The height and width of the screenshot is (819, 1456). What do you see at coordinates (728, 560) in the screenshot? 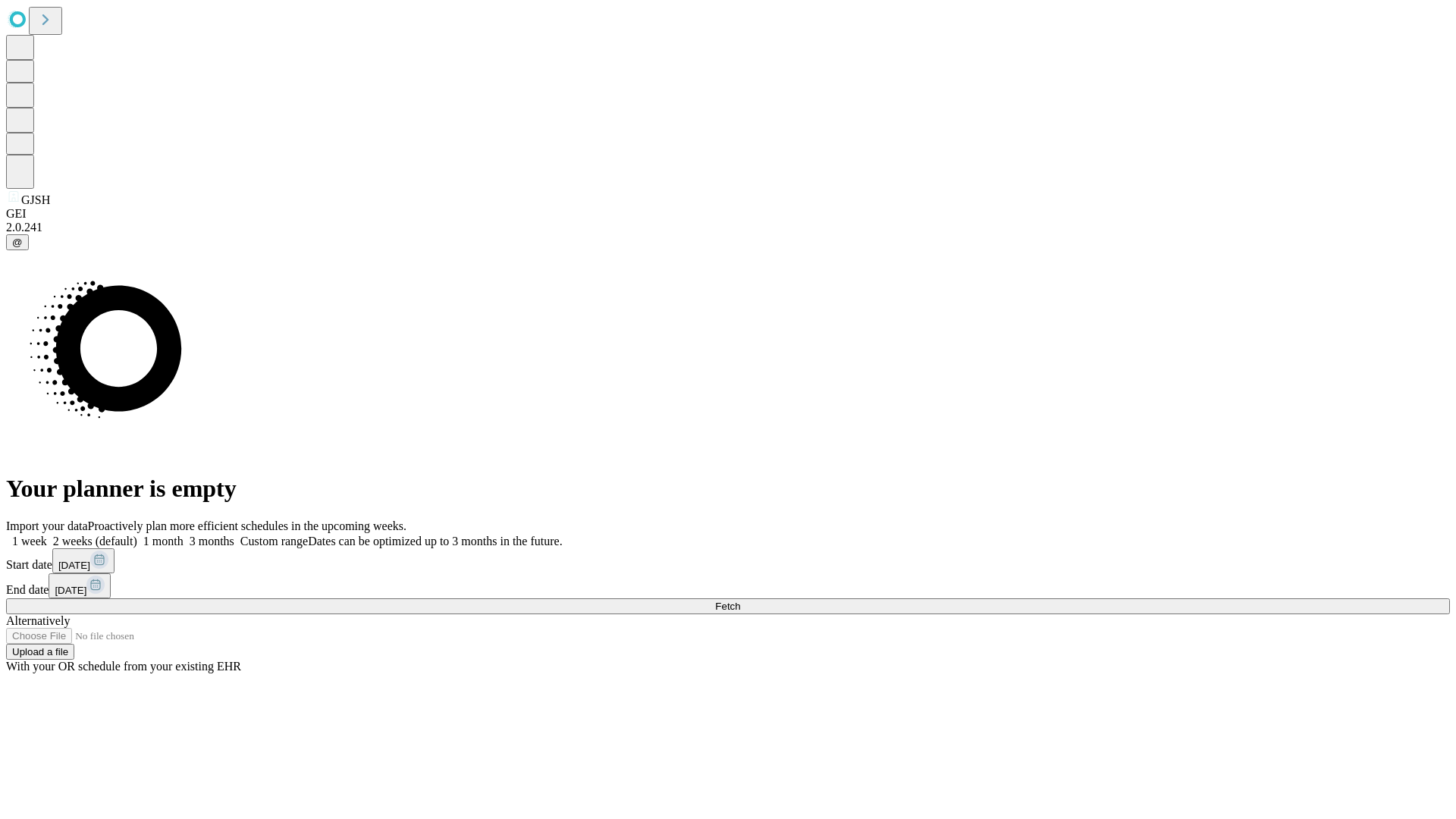
I see `div: Start date` at bounding box center [728, 560].